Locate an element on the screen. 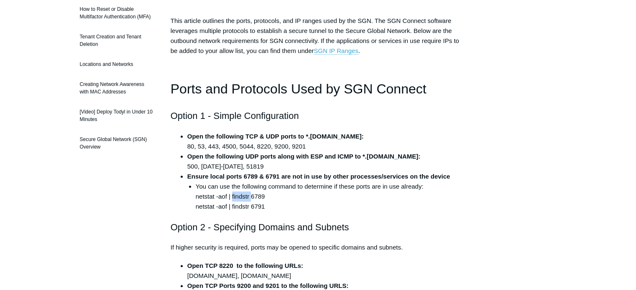 This screenshot has height=290, width=636. a: [Video] Deploy Todyl in Under 10 Minutes is located at coordinates (117, 116).